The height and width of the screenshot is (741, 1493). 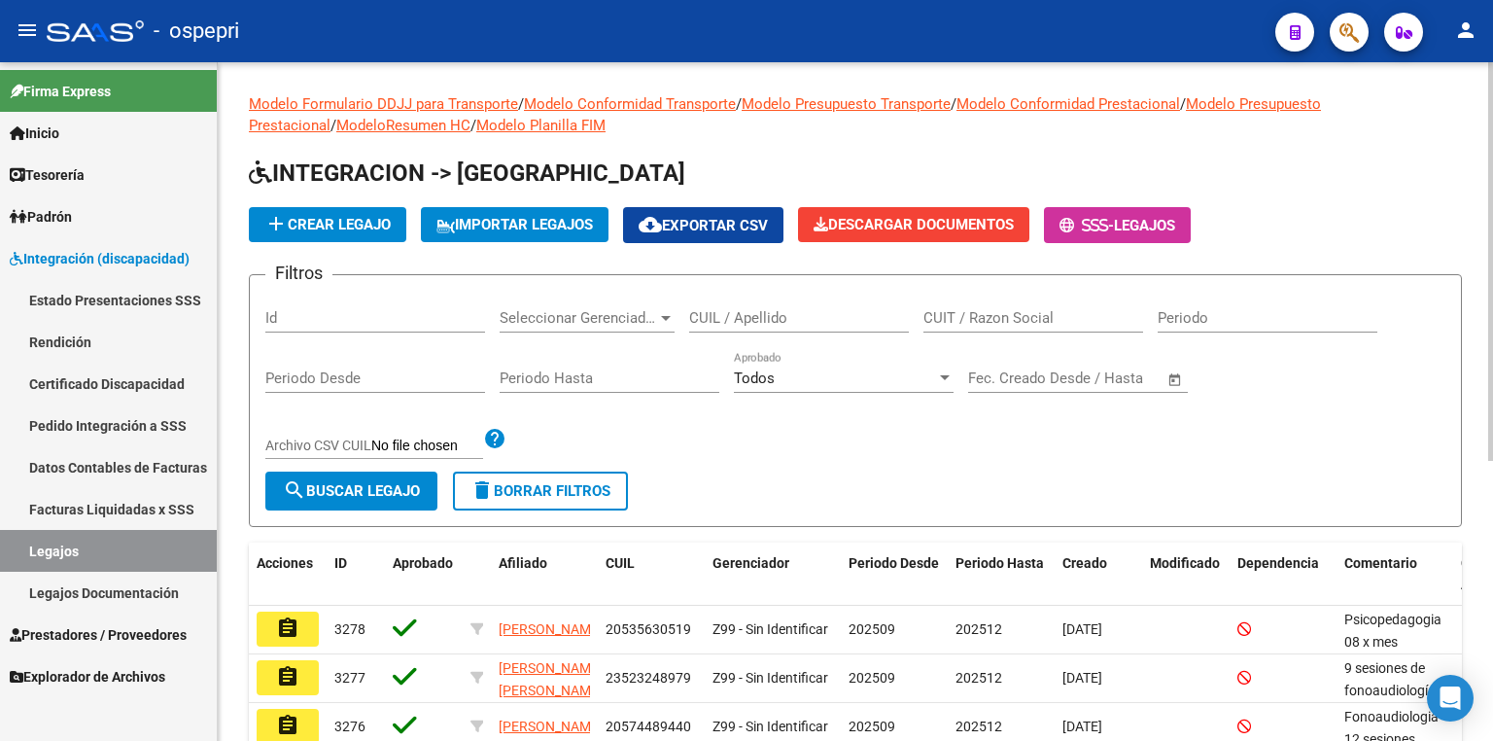 I want to click on span: Borrar Filtros, so click(x=540, y=491).